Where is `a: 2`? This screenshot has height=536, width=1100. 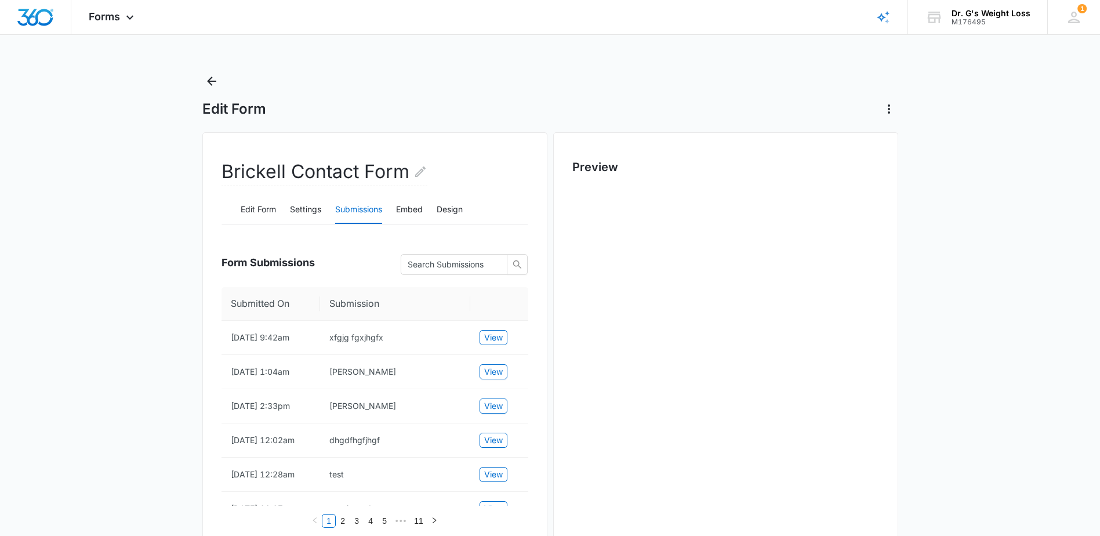
a: 2 is located at coordinates (343, 521).